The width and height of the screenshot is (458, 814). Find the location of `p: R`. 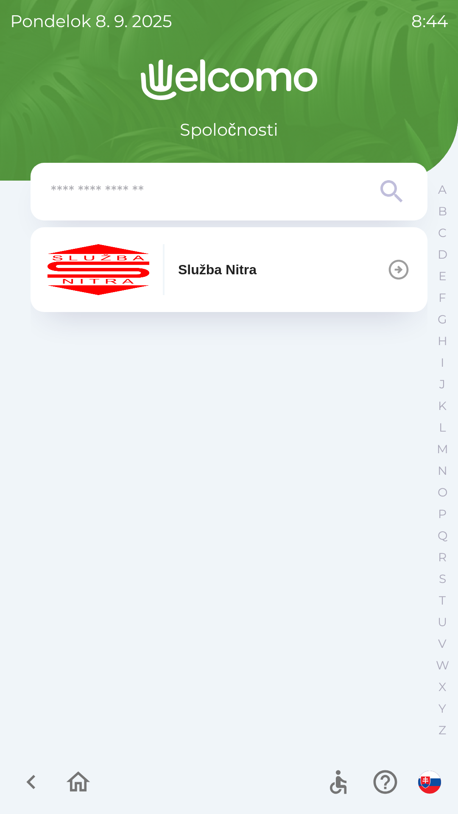

p: R is located at coordinates (442, 557).